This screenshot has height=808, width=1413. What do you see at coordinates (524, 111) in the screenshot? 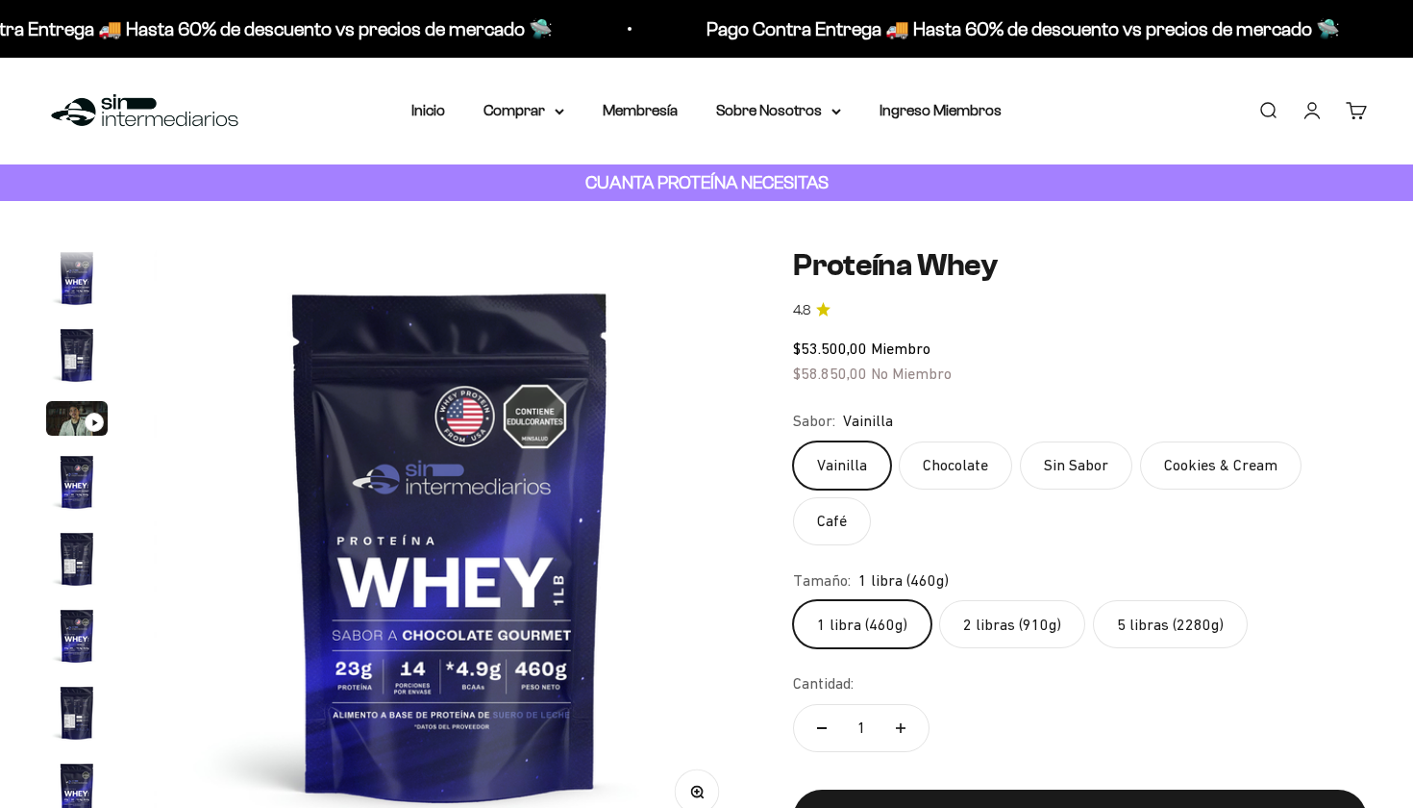
I see `summary: Comprar` at bounding box center [524, 111].